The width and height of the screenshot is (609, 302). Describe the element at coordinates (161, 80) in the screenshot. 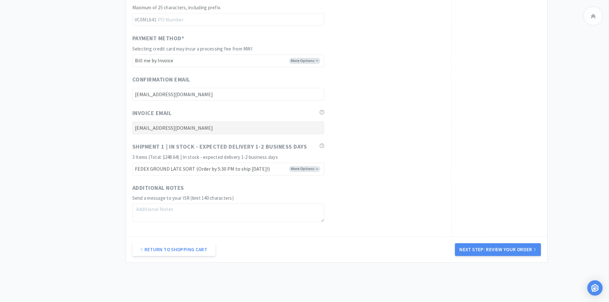

I see `span: Confirmation Email` at that location.